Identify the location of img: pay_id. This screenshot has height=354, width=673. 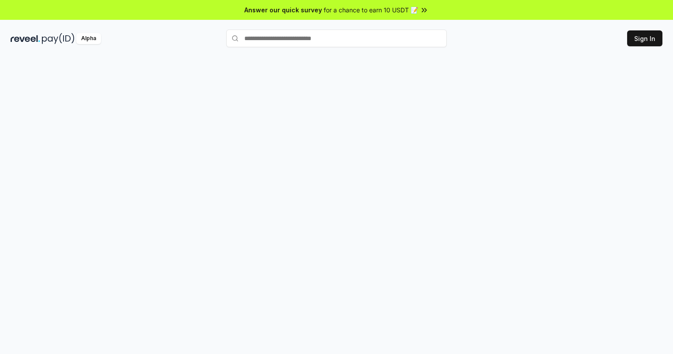
(58, 38).